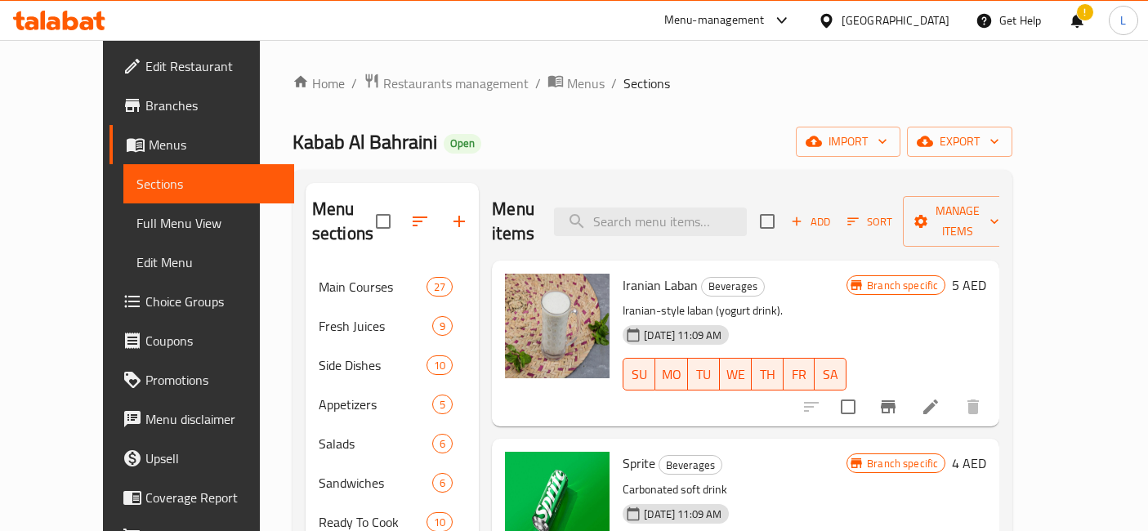 The height and width of the screenshot is (531, 1148). I want to click on a: Choice Groups, so click(202, 302).